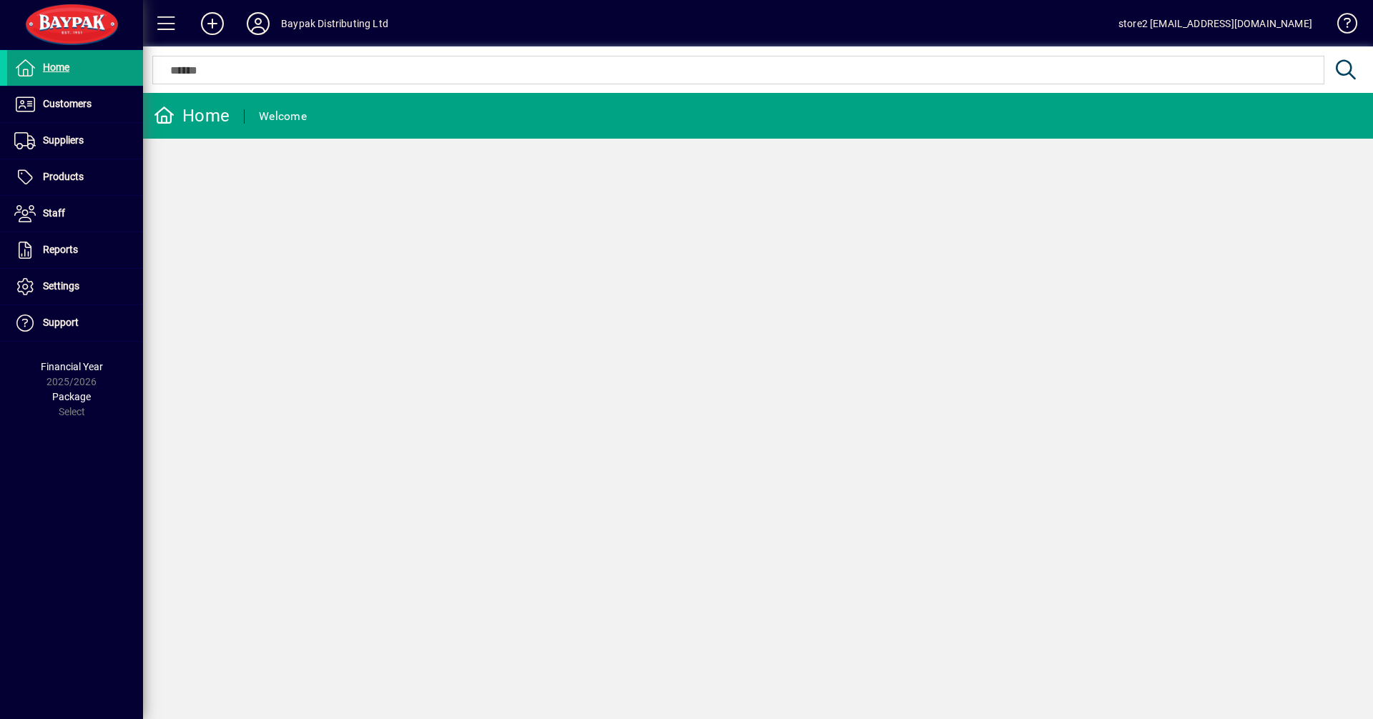  What do you see at coordinates (282, 117) in the screenshot?
I see `div: Welcome` at bounding box center [282, 117].